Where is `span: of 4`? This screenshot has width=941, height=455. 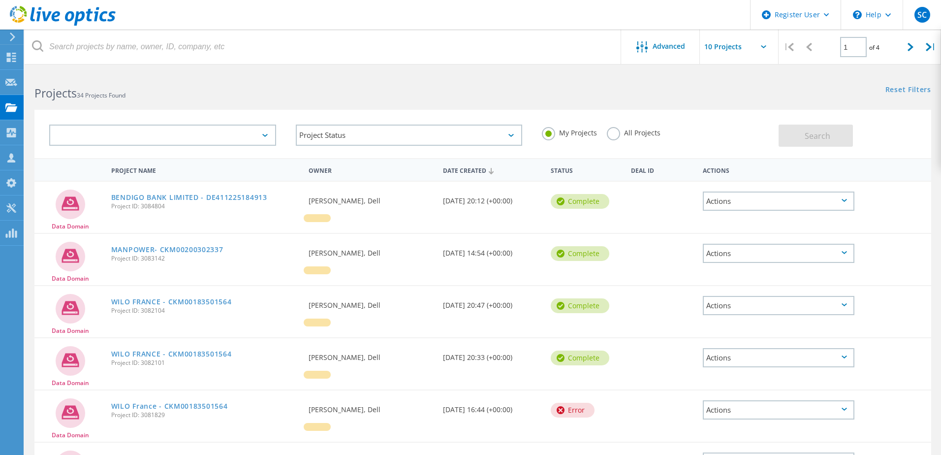 span: of 4 is located at coordinates (874, 47).